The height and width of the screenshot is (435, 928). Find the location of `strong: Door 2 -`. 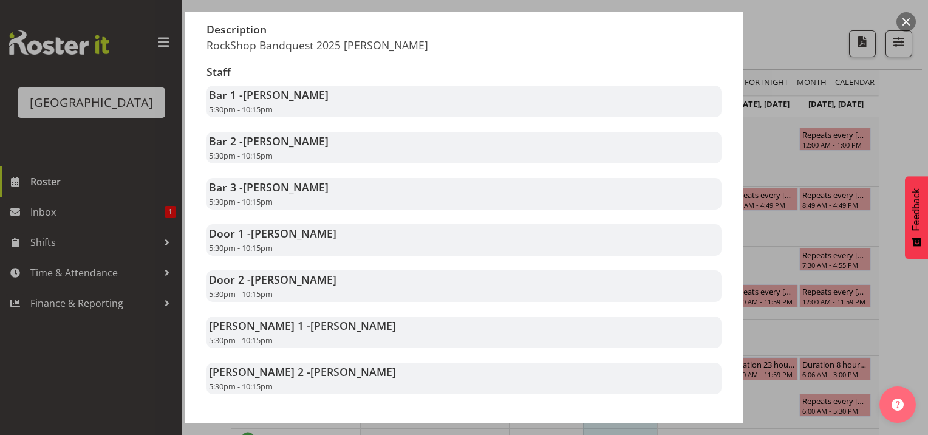

strong: Door 2 - is located at coordinates (273, 279).